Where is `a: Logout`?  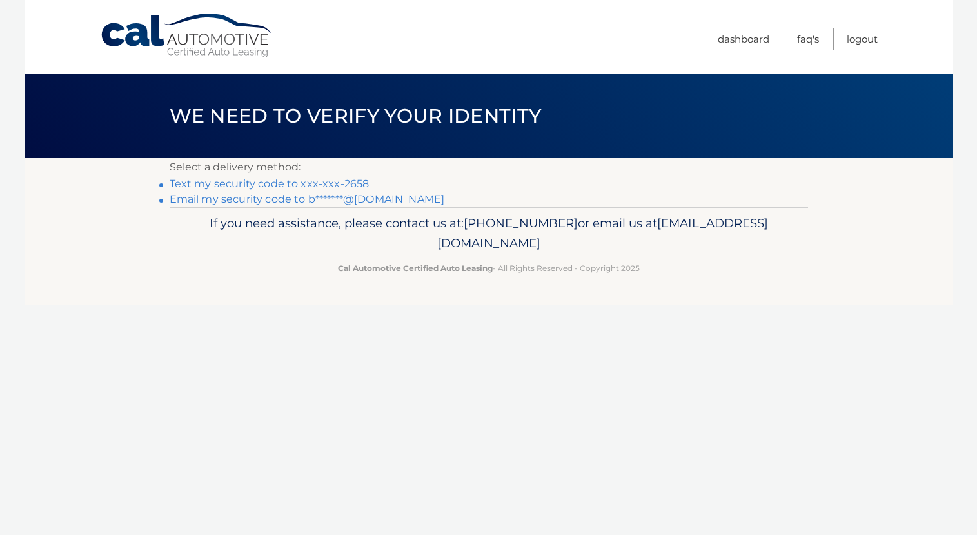 a: Logout is located at coordinates (863, 39).